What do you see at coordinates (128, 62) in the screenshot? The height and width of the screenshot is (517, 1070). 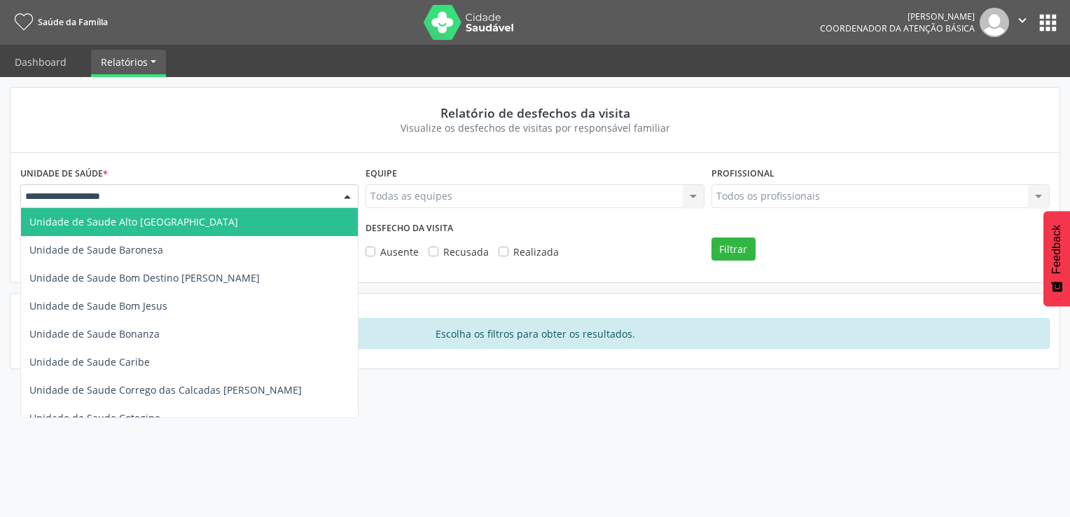 I see `a: Relatórios` at bounding box center [128, 62].